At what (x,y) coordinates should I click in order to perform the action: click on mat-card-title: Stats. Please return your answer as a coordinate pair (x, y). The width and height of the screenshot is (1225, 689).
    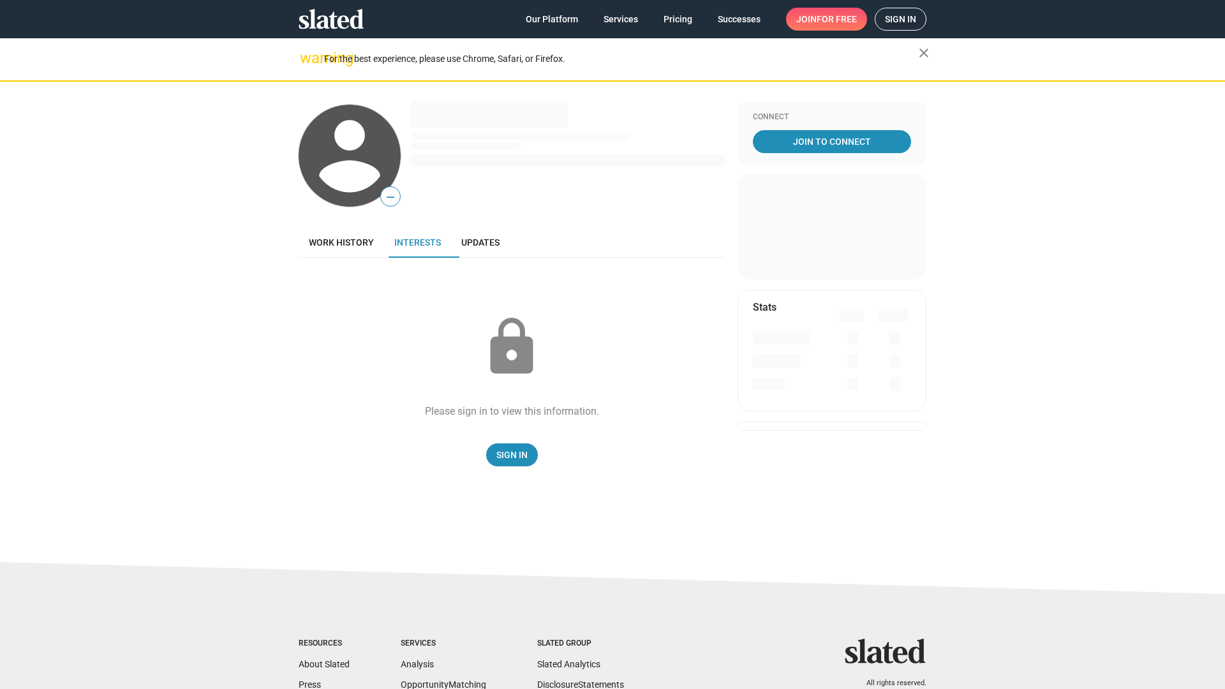
    Looking at the image, I should click on (764, 307).